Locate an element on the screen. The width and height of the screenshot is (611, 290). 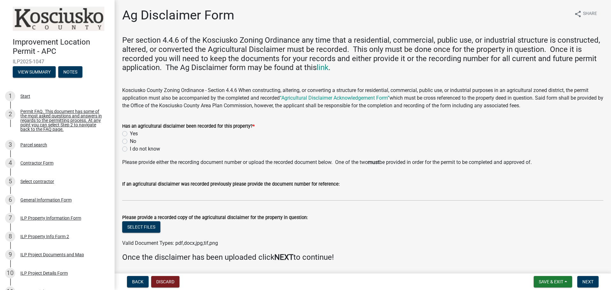
label: Yes is located at coordinates (134, 134).